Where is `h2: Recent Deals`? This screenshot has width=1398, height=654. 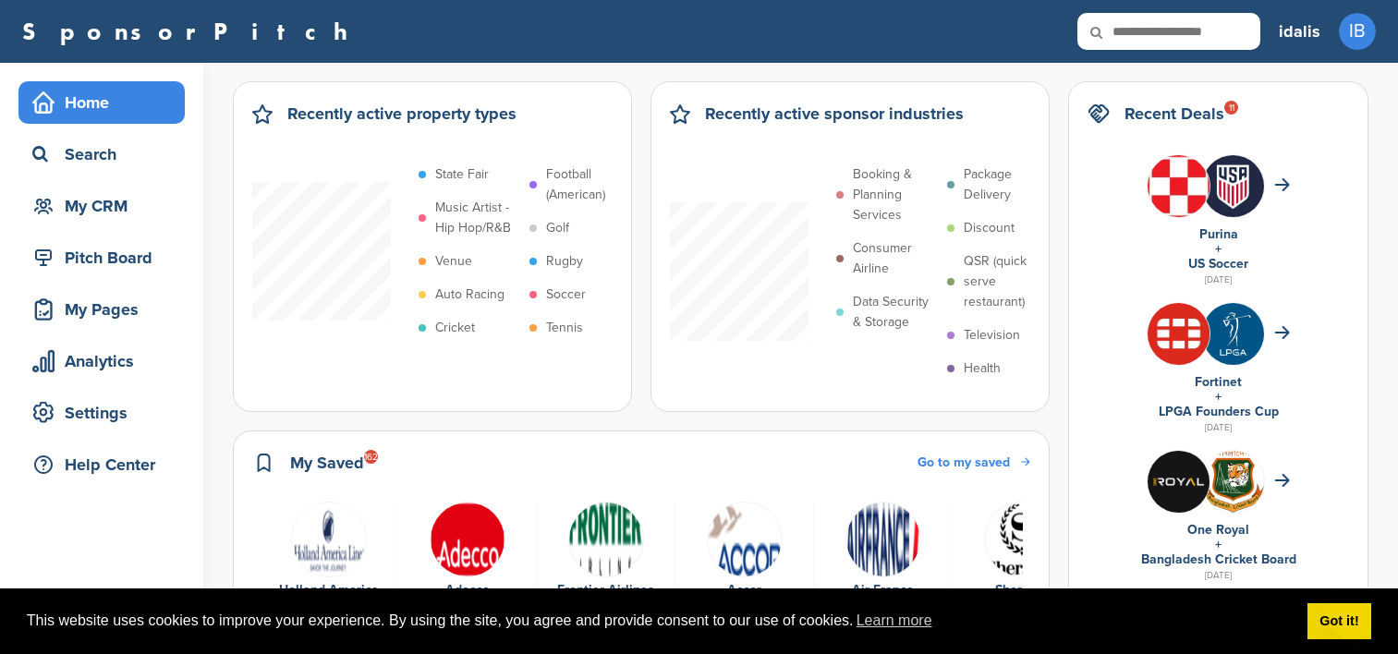 h2: Recent Deals is located at coordinates (1174, 114).